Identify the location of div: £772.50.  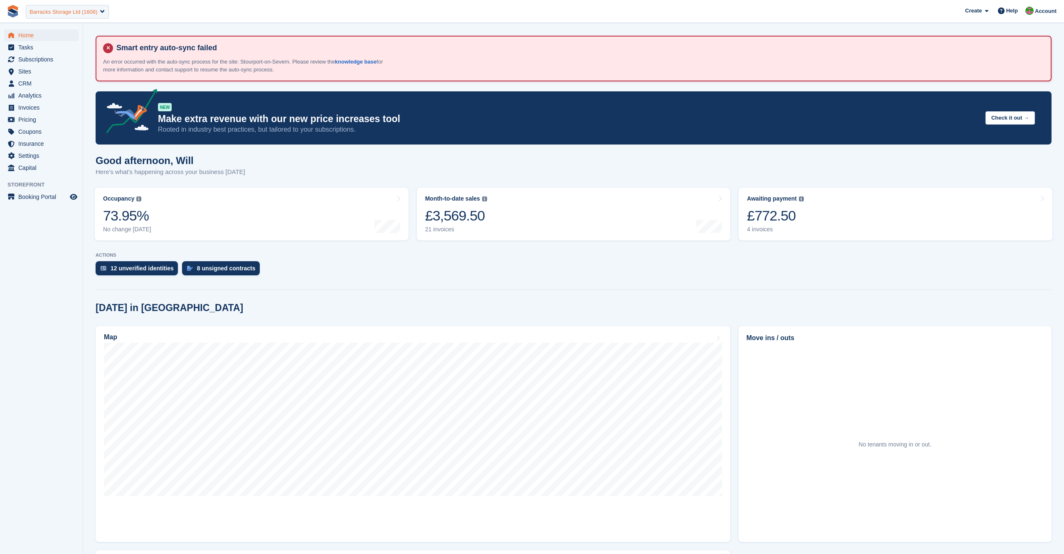
(775, 216).